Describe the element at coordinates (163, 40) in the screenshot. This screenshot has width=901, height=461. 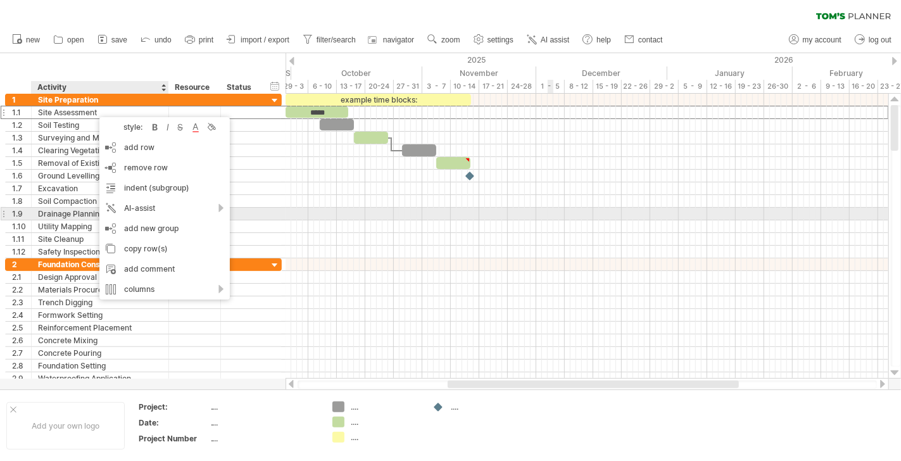
I see `span: undo` at that location.